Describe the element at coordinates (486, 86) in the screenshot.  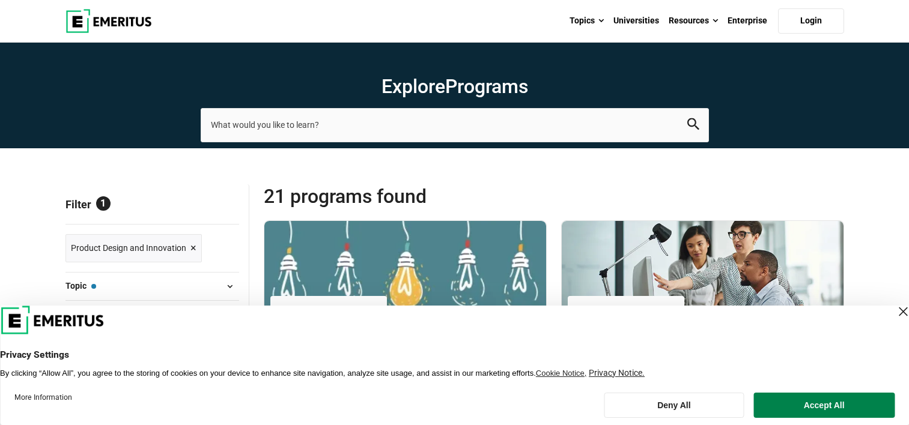
I see `span: Programs` at that location.